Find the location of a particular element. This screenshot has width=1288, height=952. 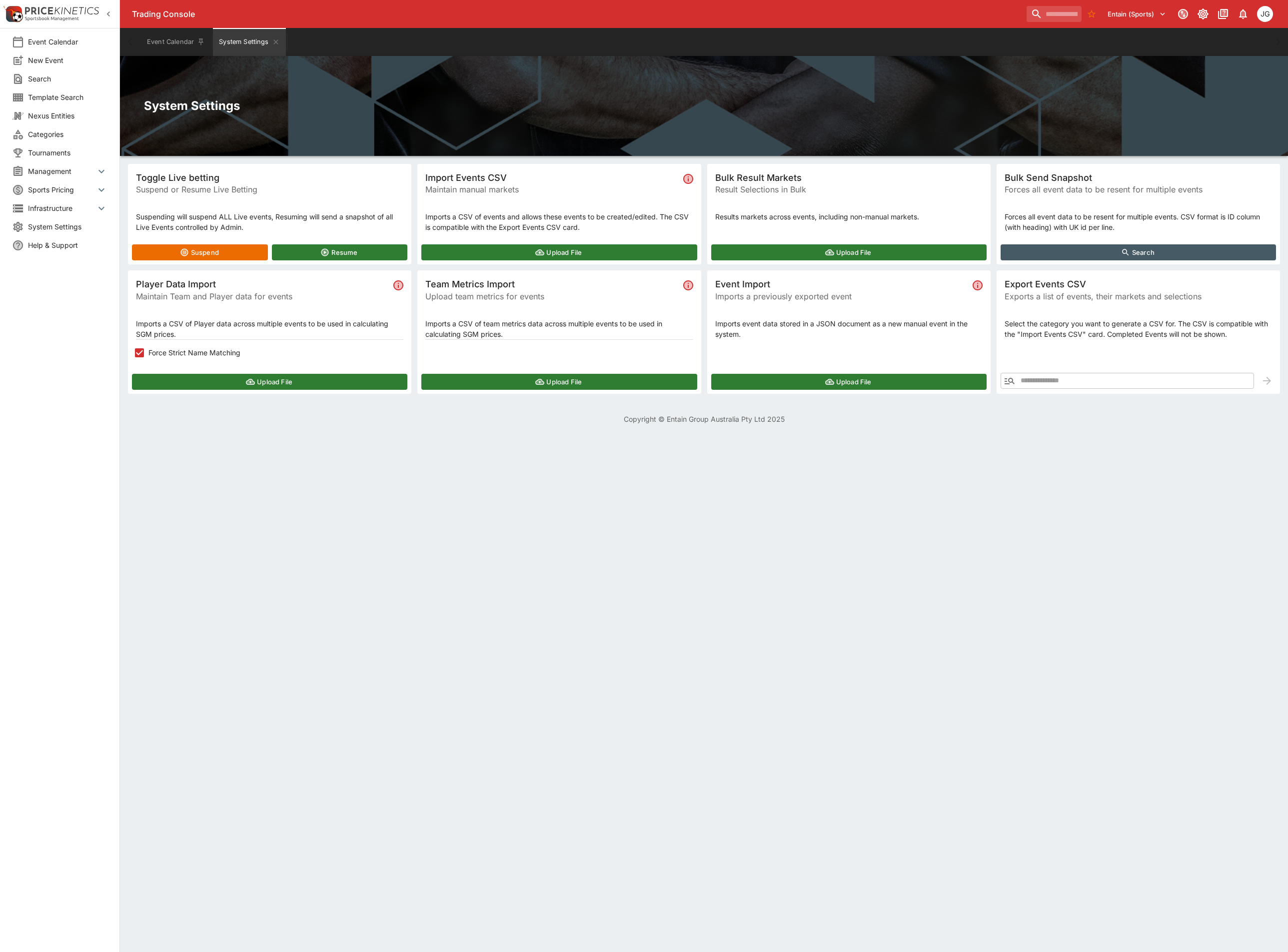

p: Imports event data stored in a JSON document as a new manual event in the system. is located at coordinates (848, 329).